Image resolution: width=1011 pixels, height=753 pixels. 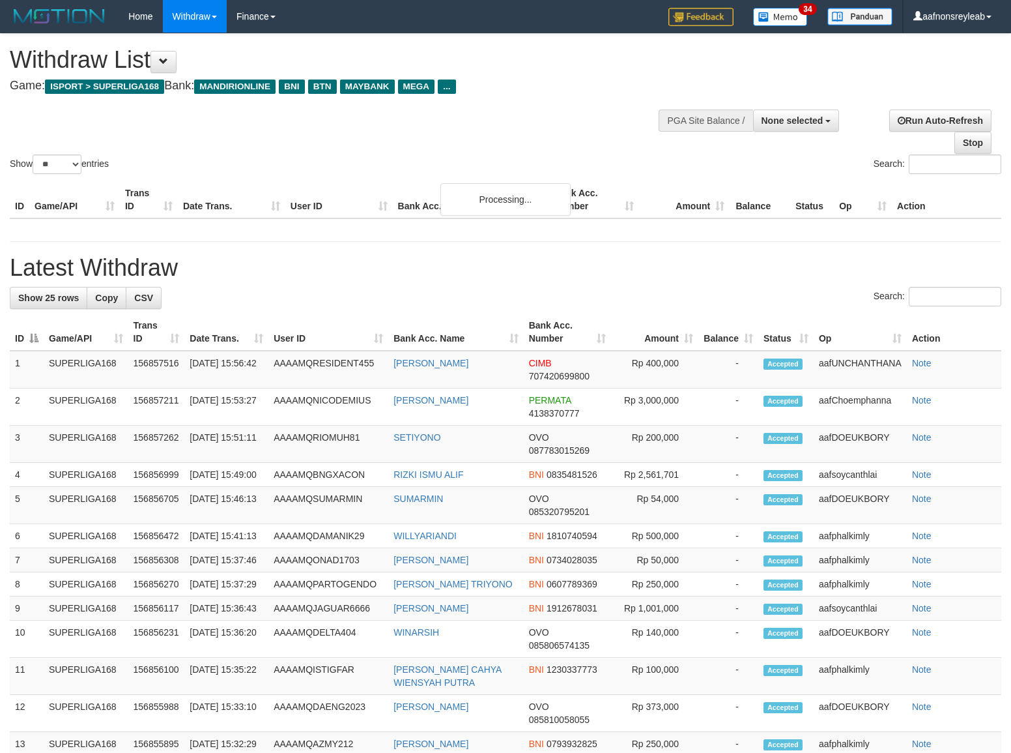 What do you see at coordinates (27, 474) in the screenshot?
I see `td: 4` at bounding box center [27, 474].